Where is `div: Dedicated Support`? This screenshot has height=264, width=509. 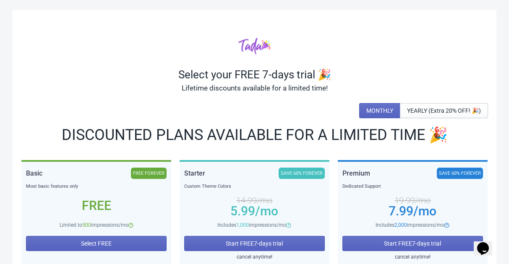
div: Dedicated Support is located at coordinates (412, 187).